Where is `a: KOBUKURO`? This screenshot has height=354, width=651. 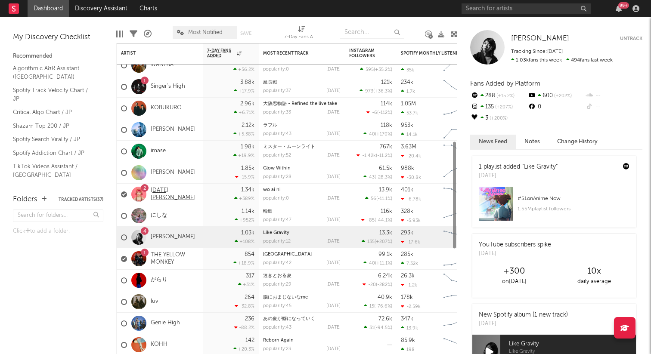 a: KOBUKURO is located at coordinates (166, 108).